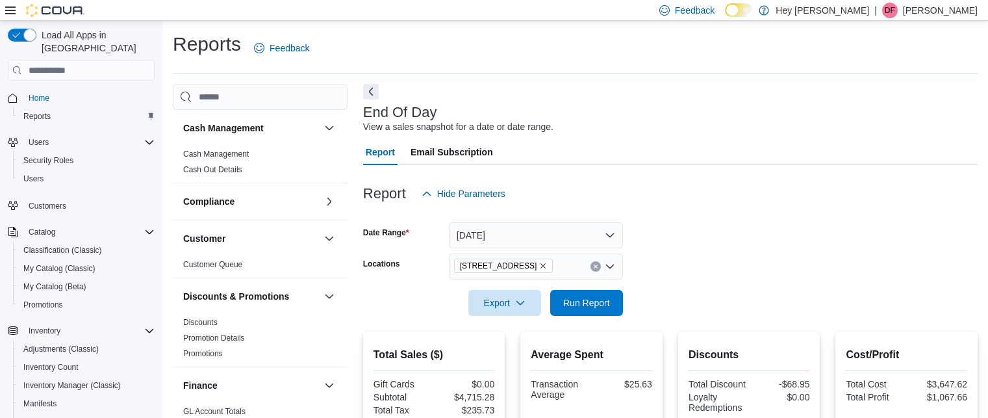 The height and width of the screenshot is (418, 988). Describe the element at coordinates (86, 250) in the screenshot. I see `button: Classification (Classic)` at that location.